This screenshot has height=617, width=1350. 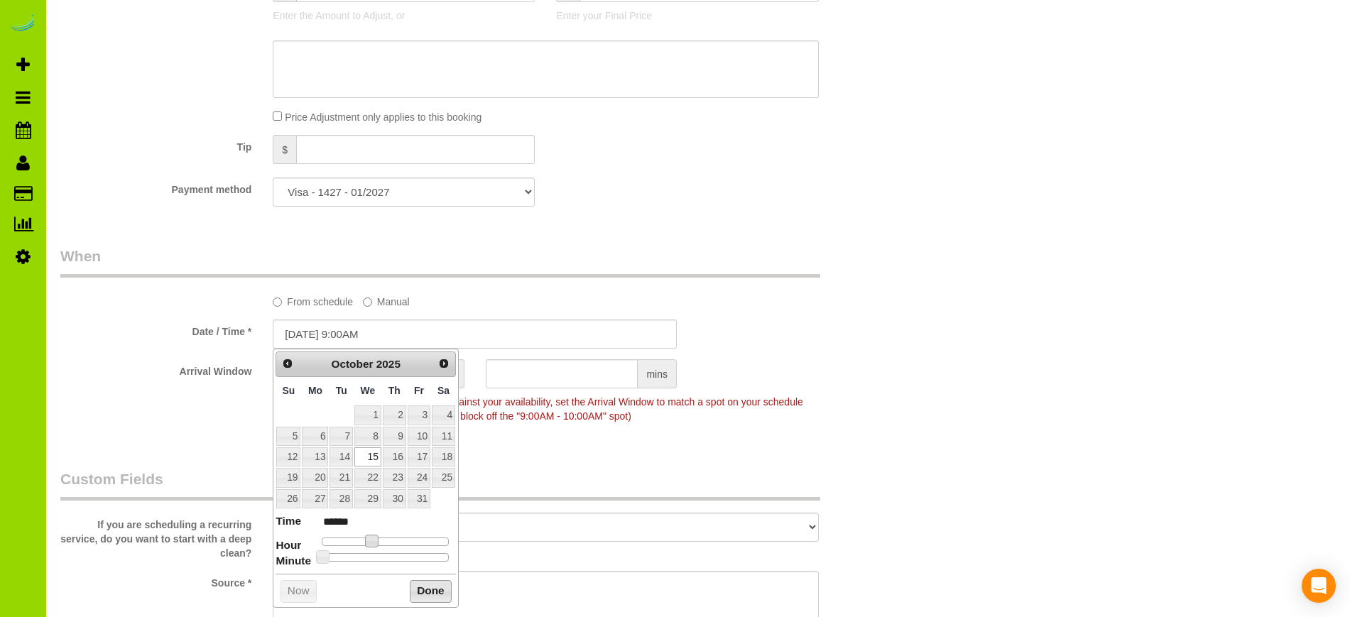 I want to click on a: Next, so click(x=444, y=364).